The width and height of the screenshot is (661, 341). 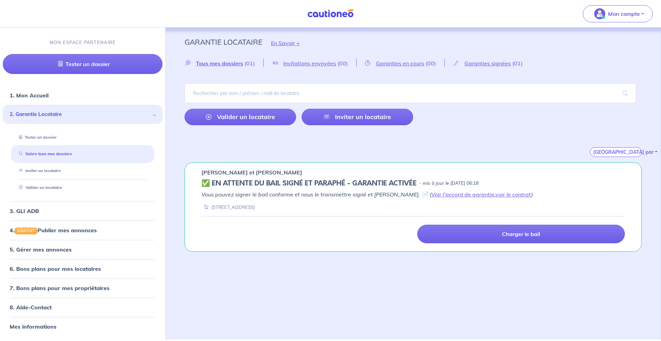 I want to click on div: Inviter un locataire, so click(x=83, y=171).